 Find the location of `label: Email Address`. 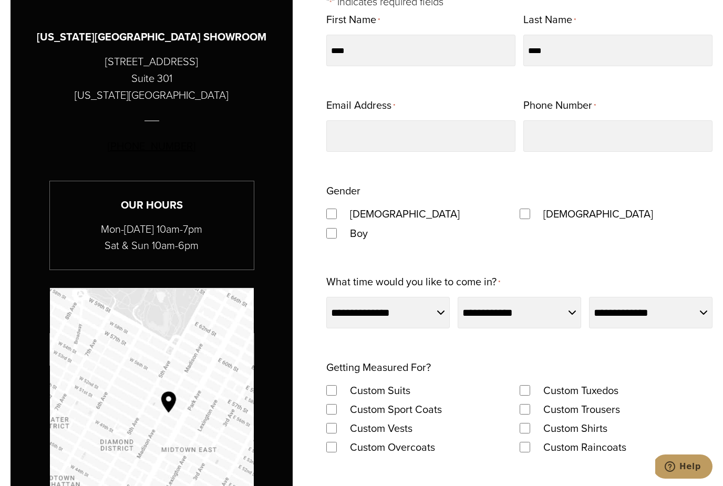

label: Email Address is located at coordinates (360, 106).